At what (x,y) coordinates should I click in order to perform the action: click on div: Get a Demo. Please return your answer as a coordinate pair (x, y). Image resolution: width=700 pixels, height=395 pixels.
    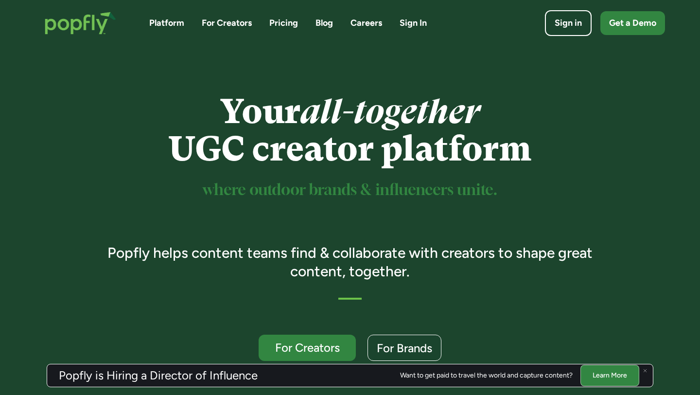
    Looking at the image, I should click on (632, 23).